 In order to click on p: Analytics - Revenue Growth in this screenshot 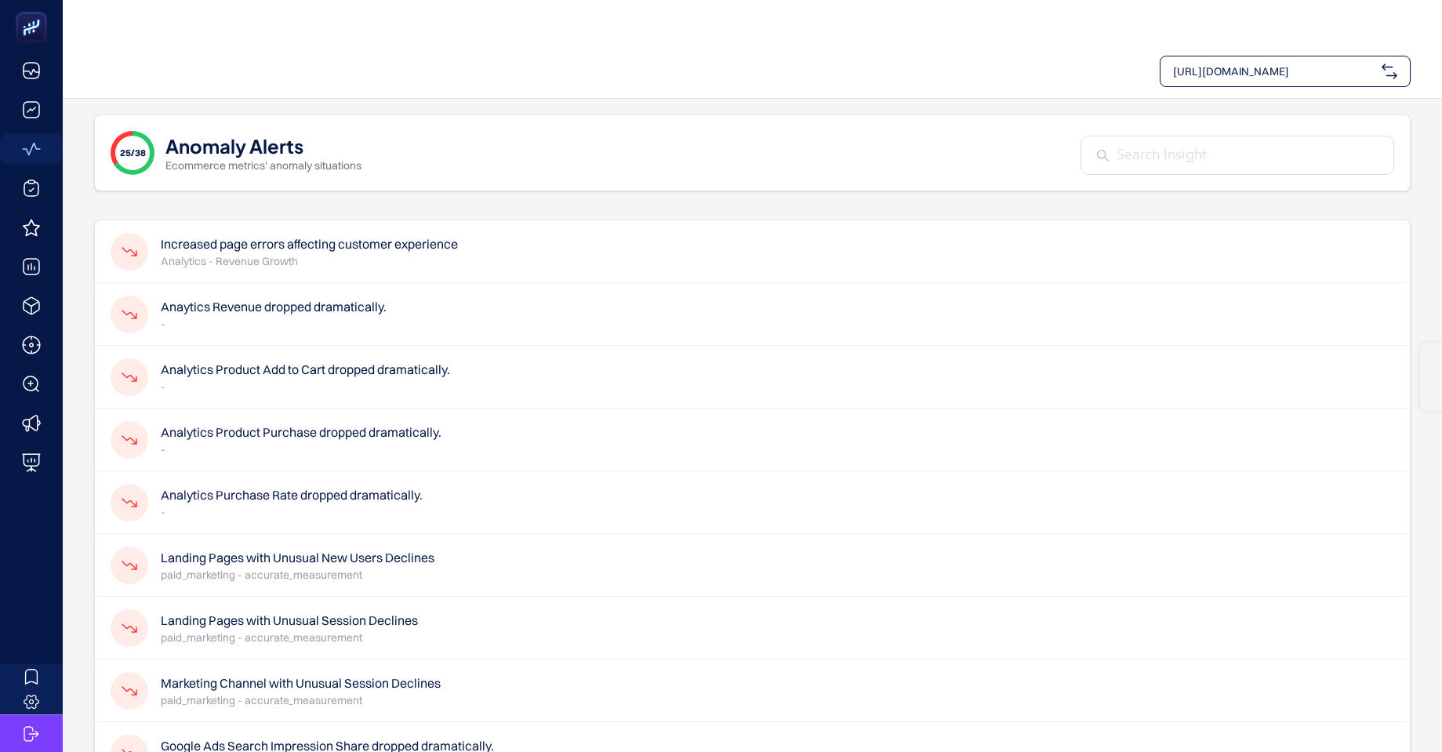, I will do `click(309, 261)`.